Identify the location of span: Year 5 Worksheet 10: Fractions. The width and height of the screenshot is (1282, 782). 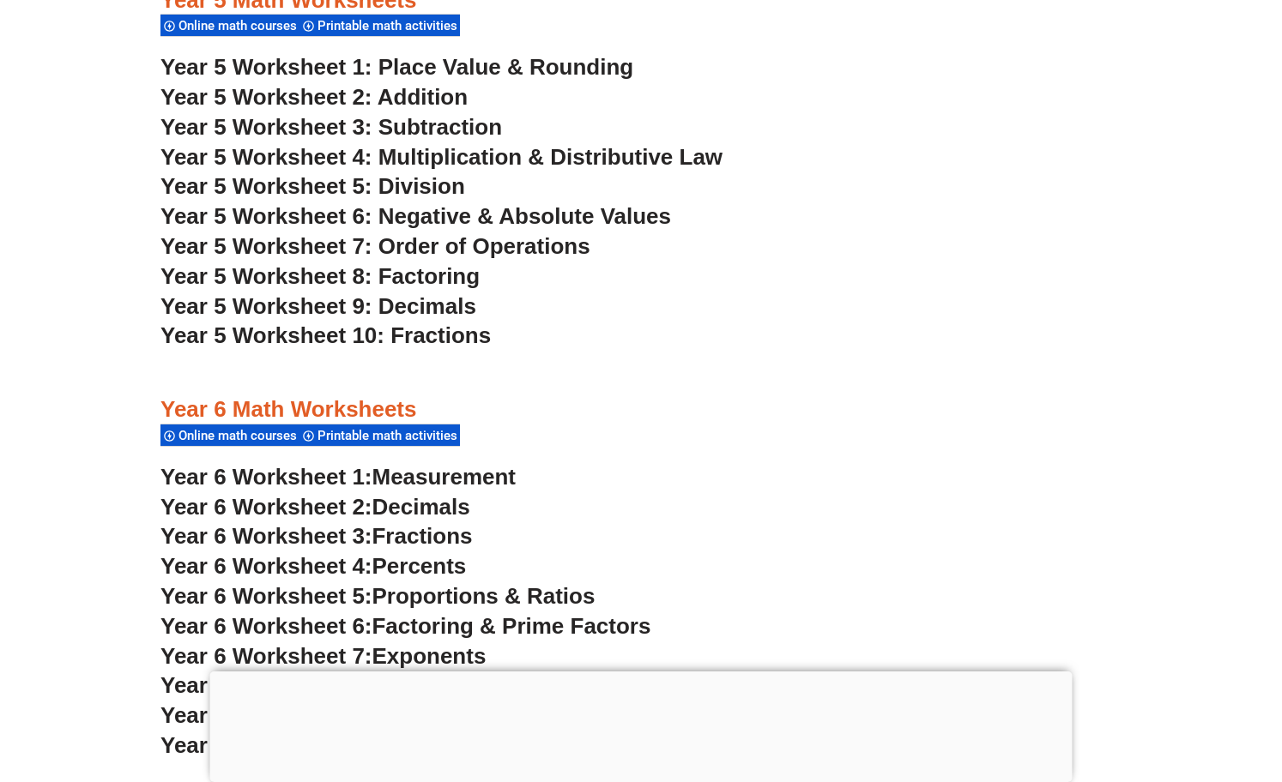
(325, 335).